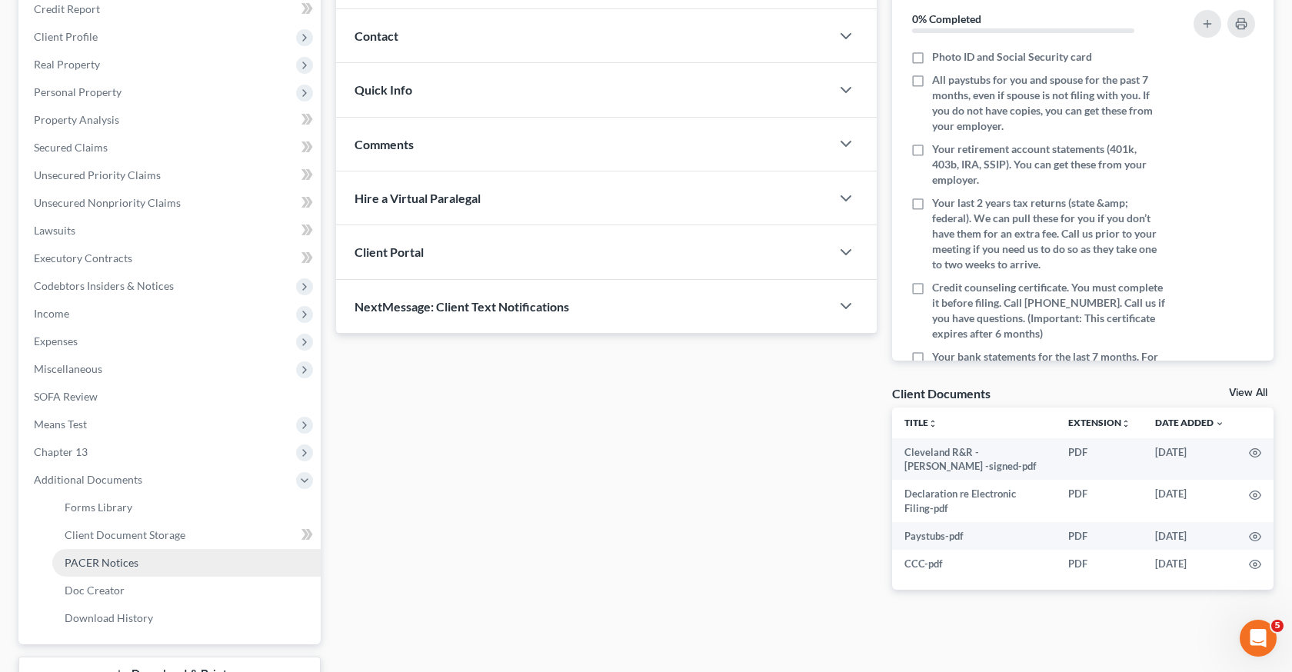  Describe the element at coordinates (55, 341) in the screenshot. I see `span: Expenses` at that location.